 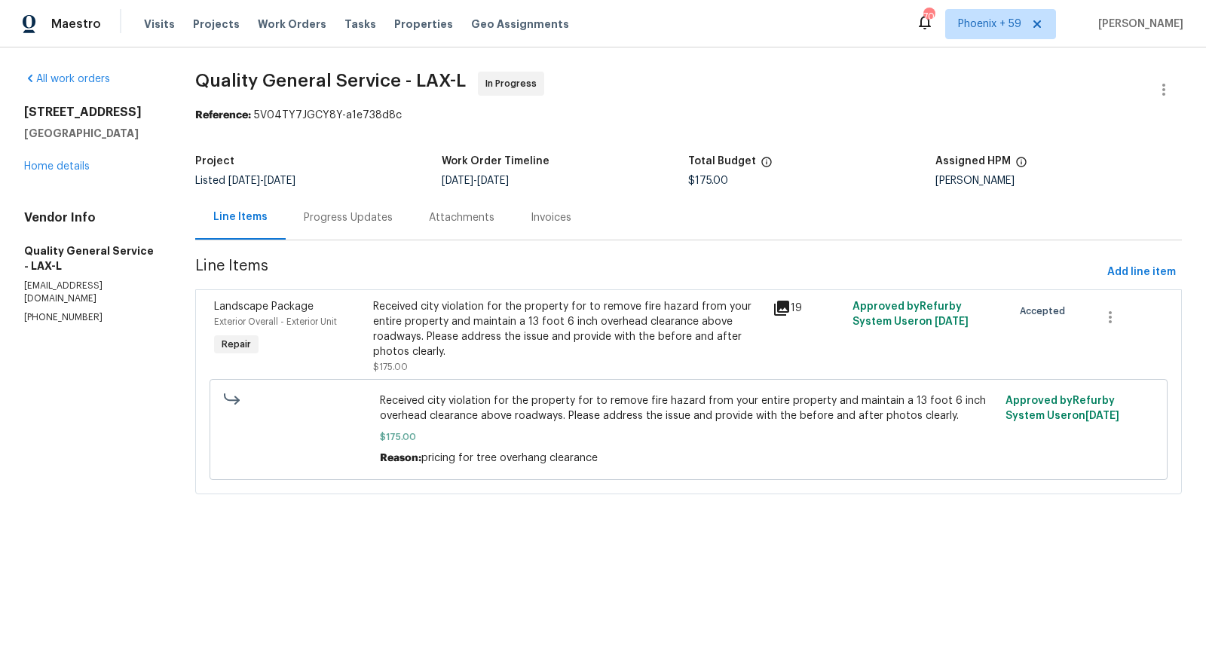 I want to click on h5: Work Order Timeline, so click(x=495, y=161).